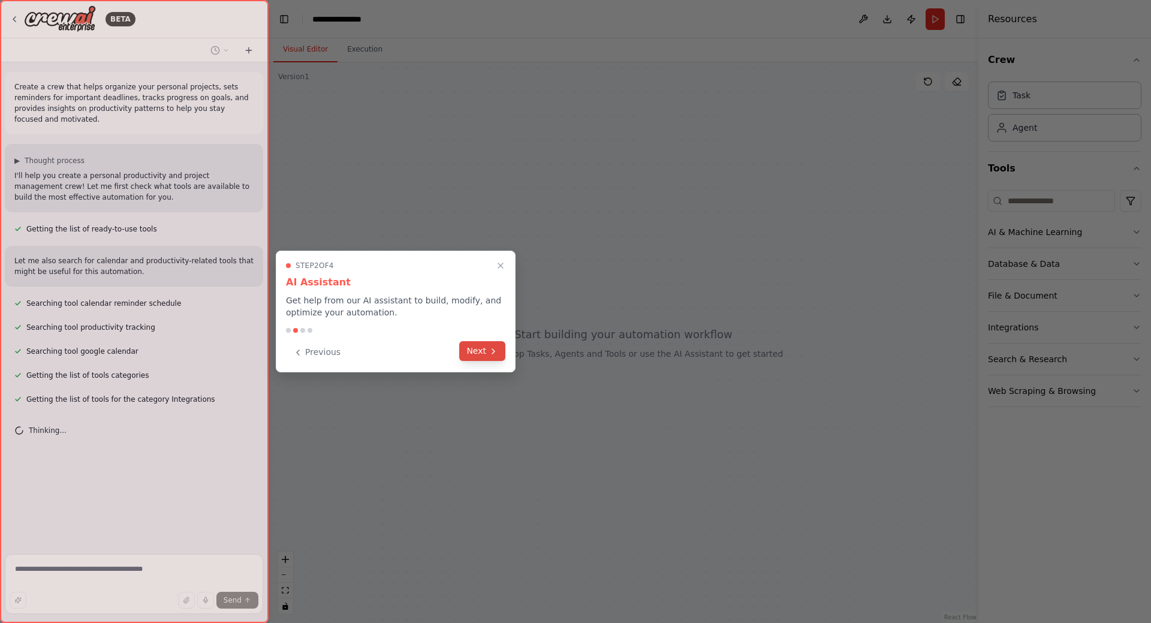 The width and height of the screenshot is (1151, 623). Describe the element at coordinates (316, 352) in the screenshot. I see `button: Previous` at that location.